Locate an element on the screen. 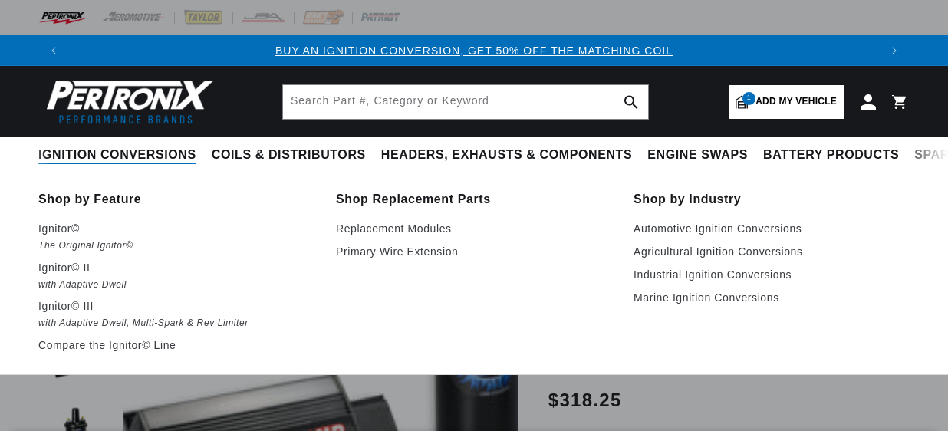 This screenshot has width=948, height=431. p: Ignitor© II is located at coordinates (176, 268).